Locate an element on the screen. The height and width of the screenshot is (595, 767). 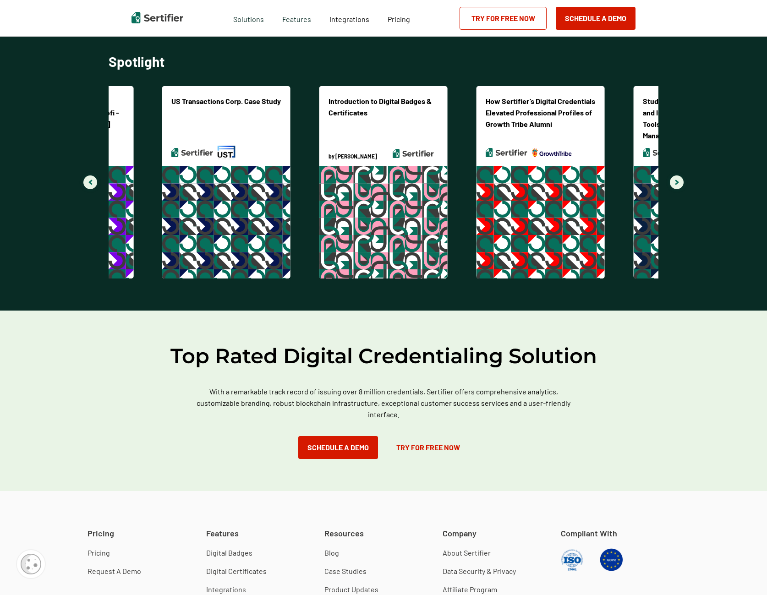
img: Carousel Previous Slide is located at coordinates (90, 182).